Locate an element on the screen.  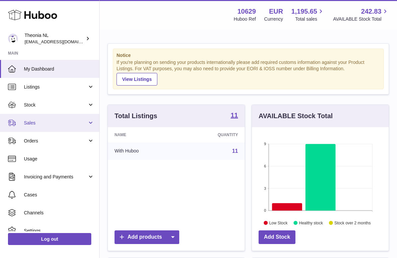
span: 1,195.65 is located at coordinates (305, 11).